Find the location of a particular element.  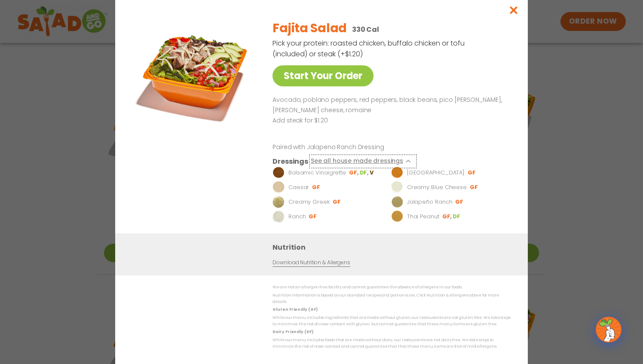

strong: Dairy Friendly (DF) is located at coordinates (293, 332).